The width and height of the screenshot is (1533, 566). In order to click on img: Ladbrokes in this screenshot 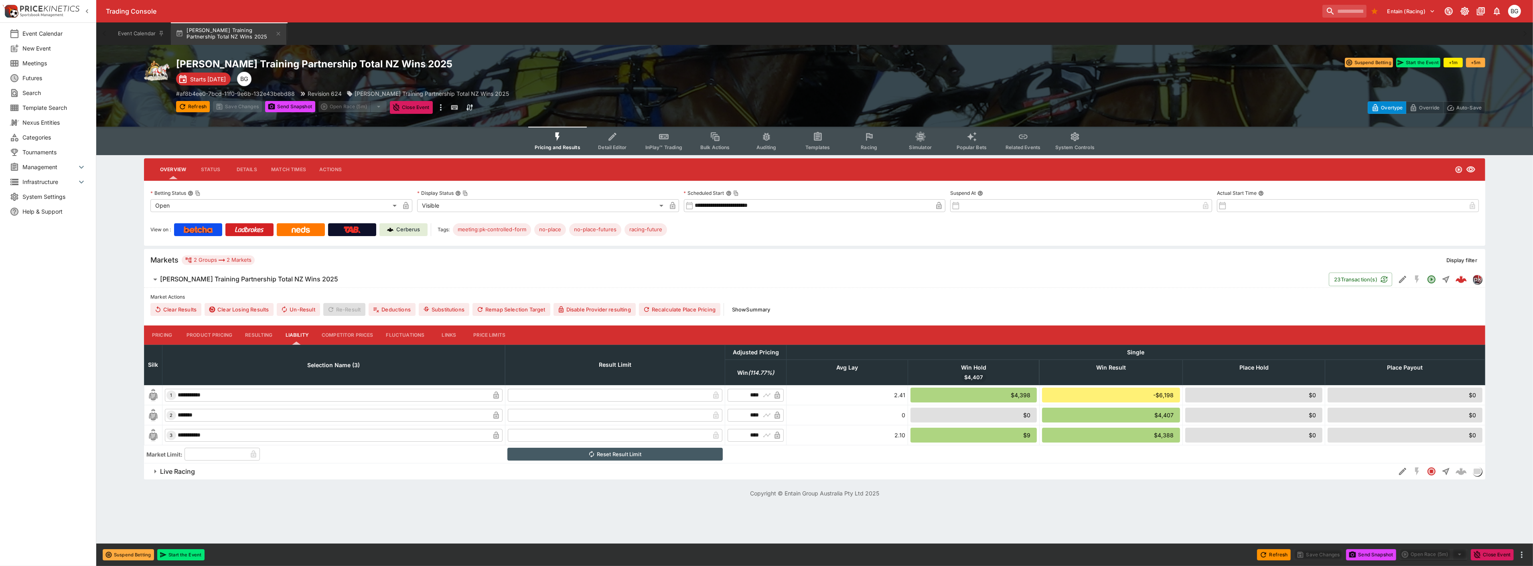, I will do `click(249, 230)`.